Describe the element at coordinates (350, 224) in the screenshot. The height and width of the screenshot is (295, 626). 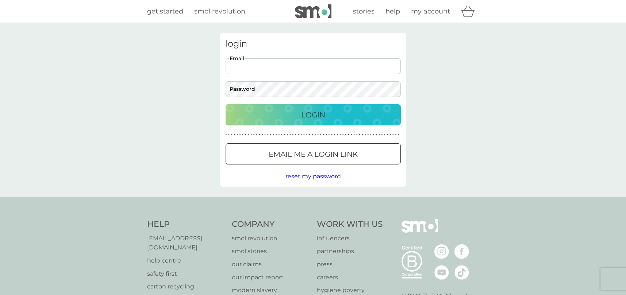
I see `h4: Work With Us` at that location.